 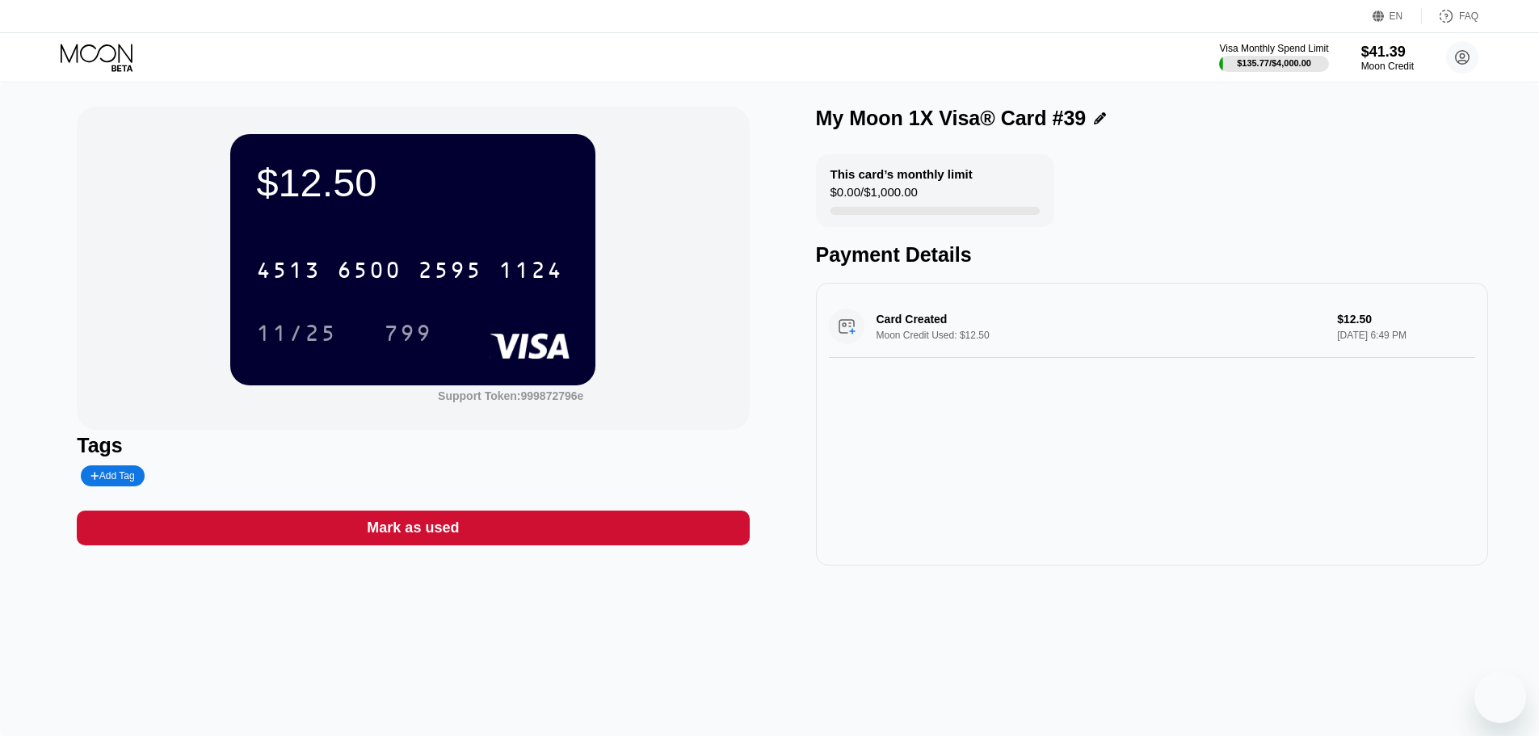 What do you see at coordinates (531, 272) in the screenshot?
I see `div: 1124` at bounding box center [531, 272].